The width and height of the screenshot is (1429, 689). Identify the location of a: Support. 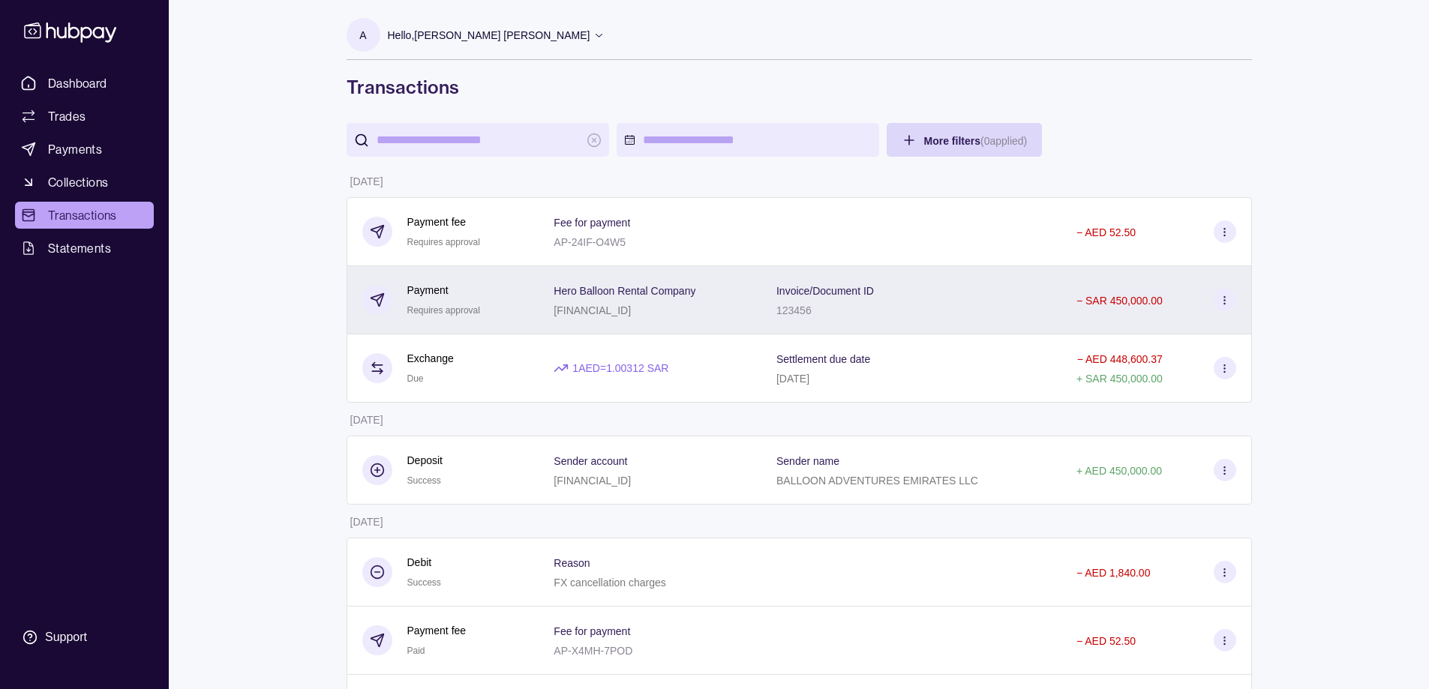
(84, 638).